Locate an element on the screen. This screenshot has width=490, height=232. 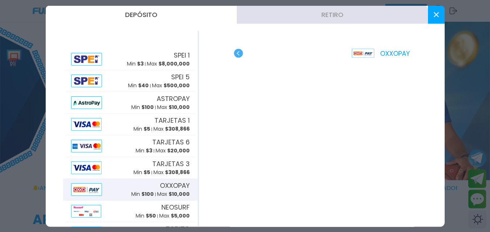
span: ASTROPAY is located at coordinates (173, 99).